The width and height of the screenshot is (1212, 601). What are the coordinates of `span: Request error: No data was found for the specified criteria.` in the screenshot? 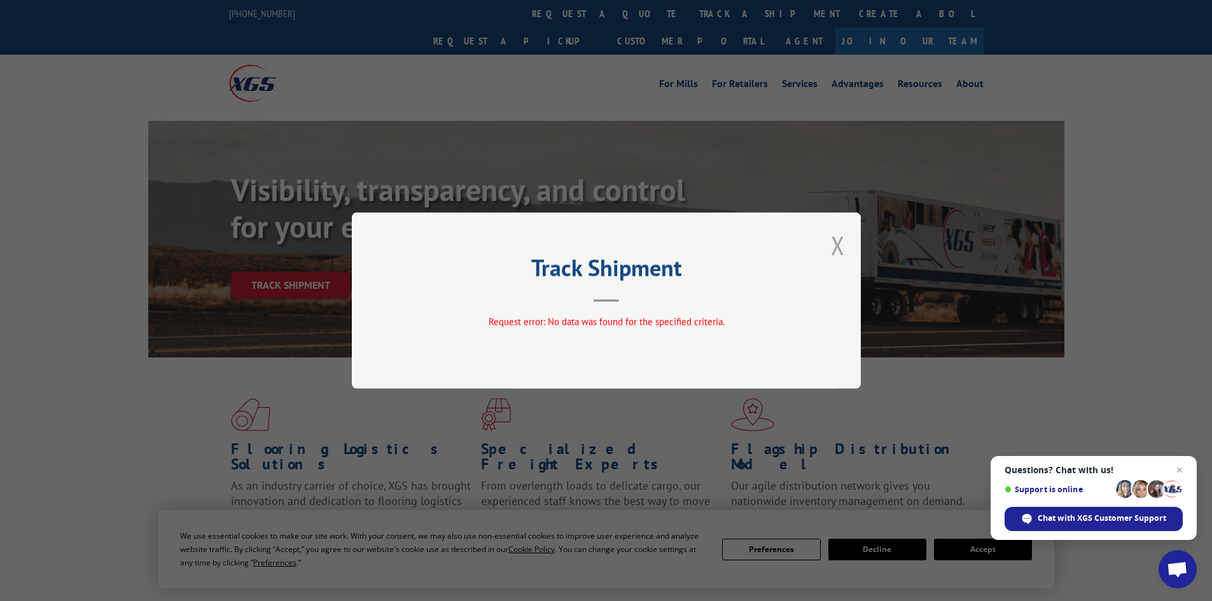 It's located at (605, 321).